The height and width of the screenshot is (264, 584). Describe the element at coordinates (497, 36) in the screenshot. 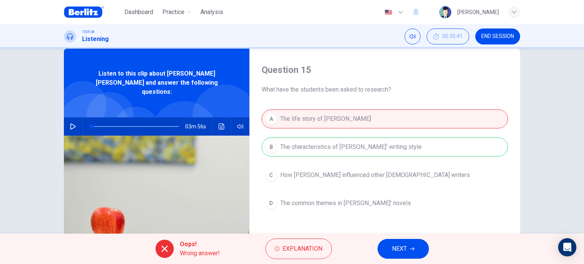

I see `button: END SESSION` at that location.